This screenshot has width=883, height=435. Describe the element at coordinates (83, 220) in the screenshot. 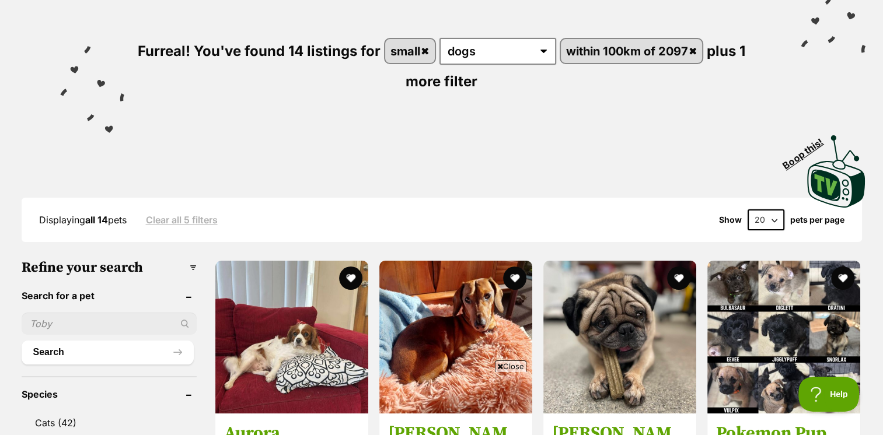

I see `span: Displaying pets` at that location.